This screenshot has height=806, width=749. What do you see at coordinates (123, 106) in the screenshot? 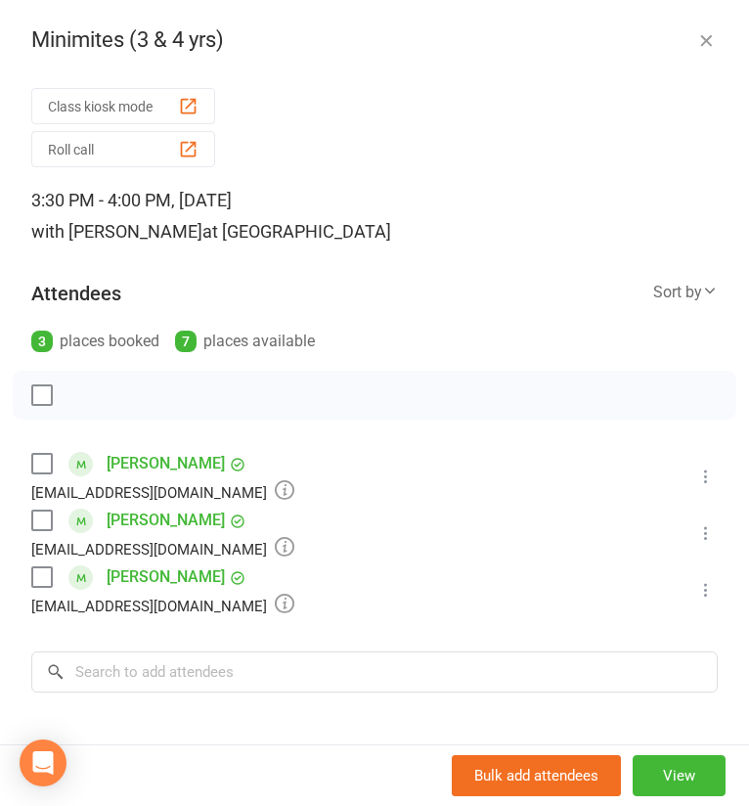
I see `button: Class kiosk mode` at bounding box center [123, 106].